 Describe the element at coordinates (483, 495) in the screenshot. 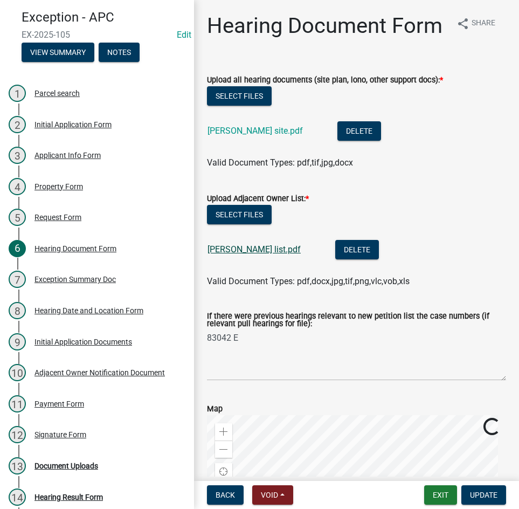

I see `button: Update` at that location.